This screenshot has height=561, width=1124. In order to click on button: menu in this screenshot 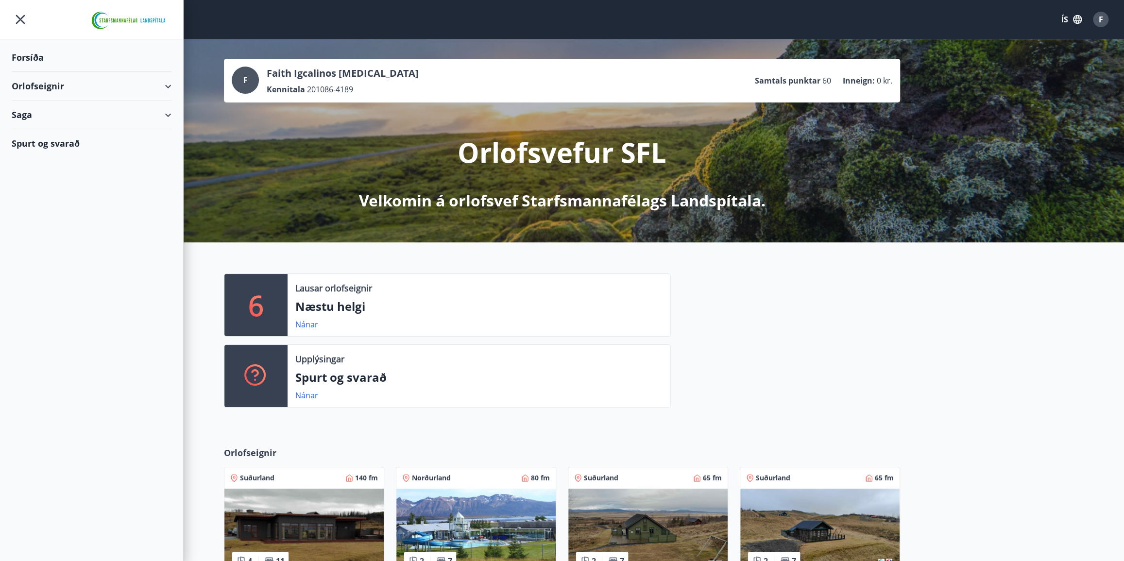, I will do `click(20, 19)`.